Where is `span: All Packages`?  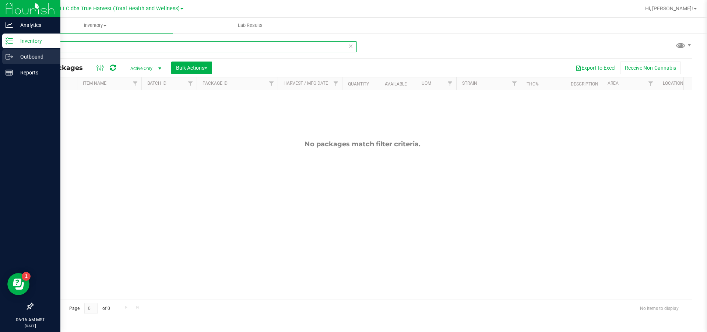
span: All Packages is located at coordinates (64, 68).